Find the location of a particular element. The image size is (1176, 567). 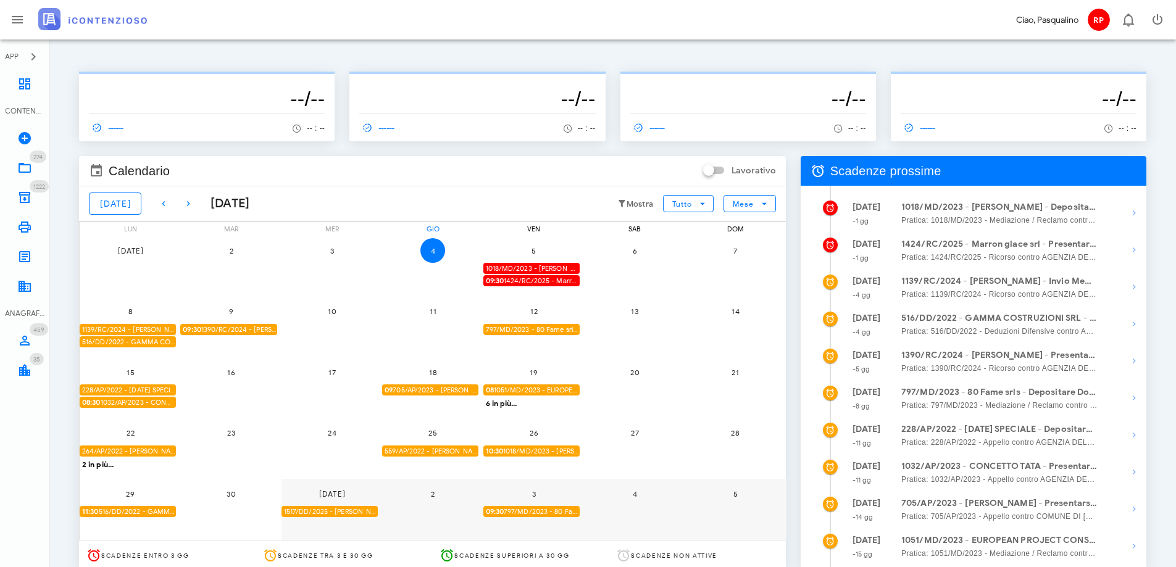

span: Scadenze non attive is located at coordinates (674, 556).